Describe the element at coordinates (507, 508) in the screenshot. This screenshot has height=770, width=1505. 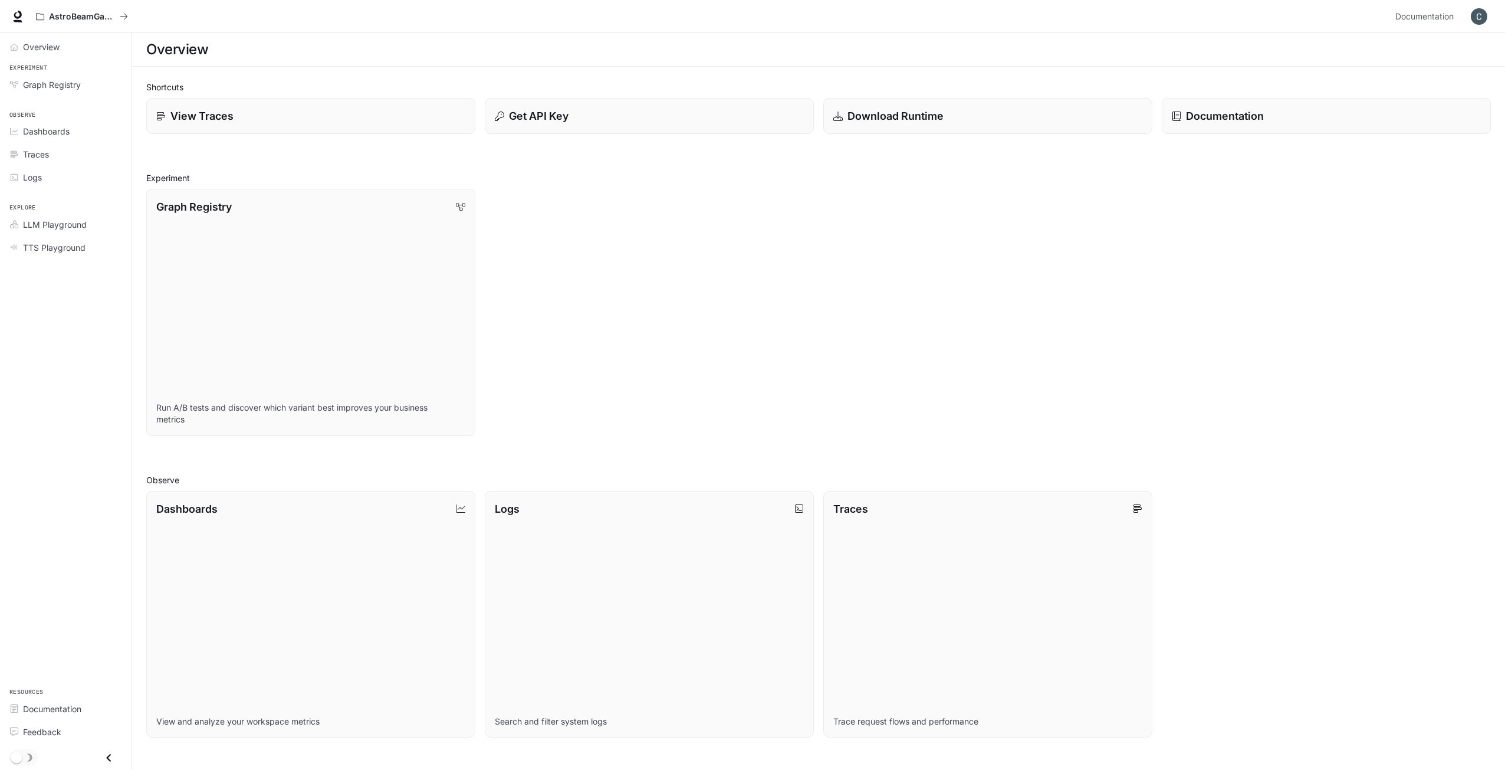
I see `p: Logs` at that location.